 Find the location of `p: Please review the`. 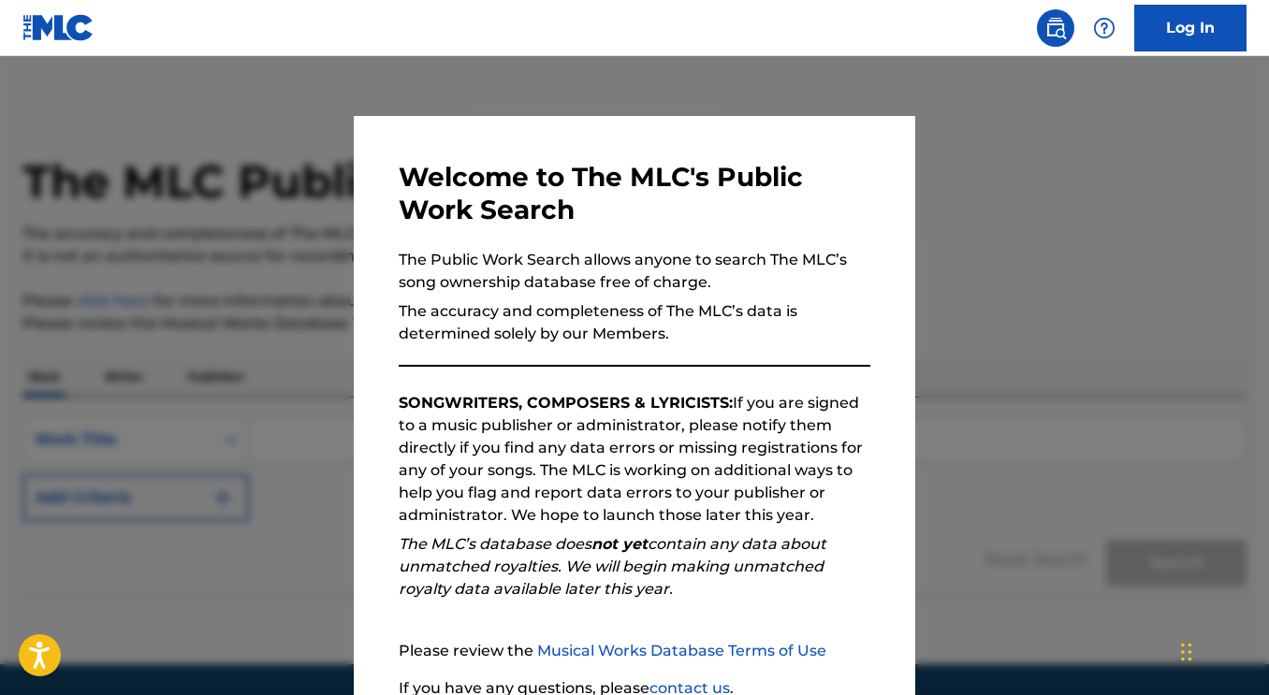

p: Please review the is located at coordinates (634, 651).